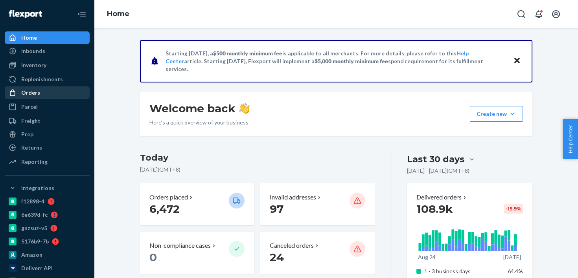 The height and width of the screenshot is (278, 578). What do you see at coordinates (25, 14) in the screenshot?
I see `img: Flexport logo` at bounding box center [25, 14].